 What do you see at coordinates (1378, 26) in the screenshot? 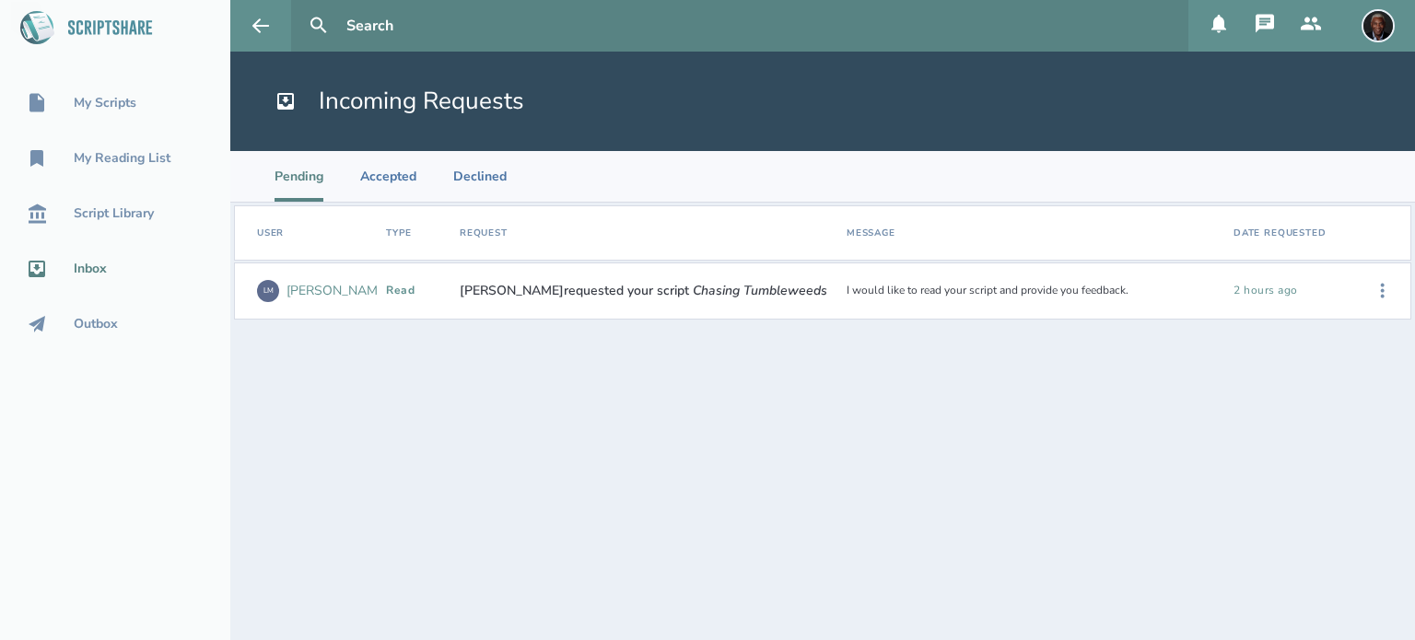
I see `img: user_1641492977-crop.jpg` at bounding box center [1378, 26].